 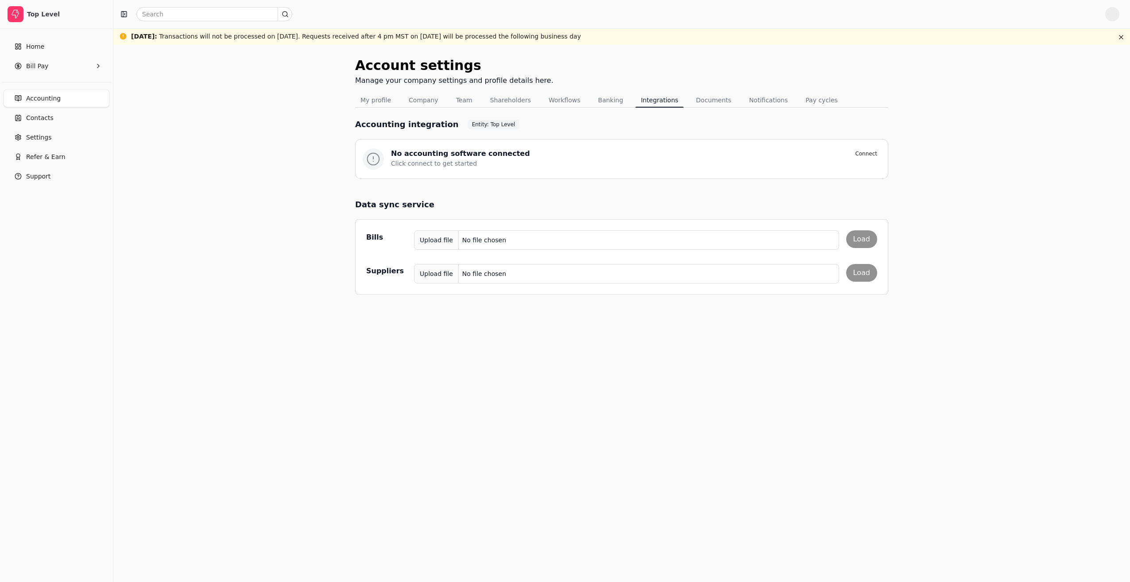 What do you see at coordinates (39, 137) in the screenshot?
I see `span: Settings` at bounding box center [39, 137].